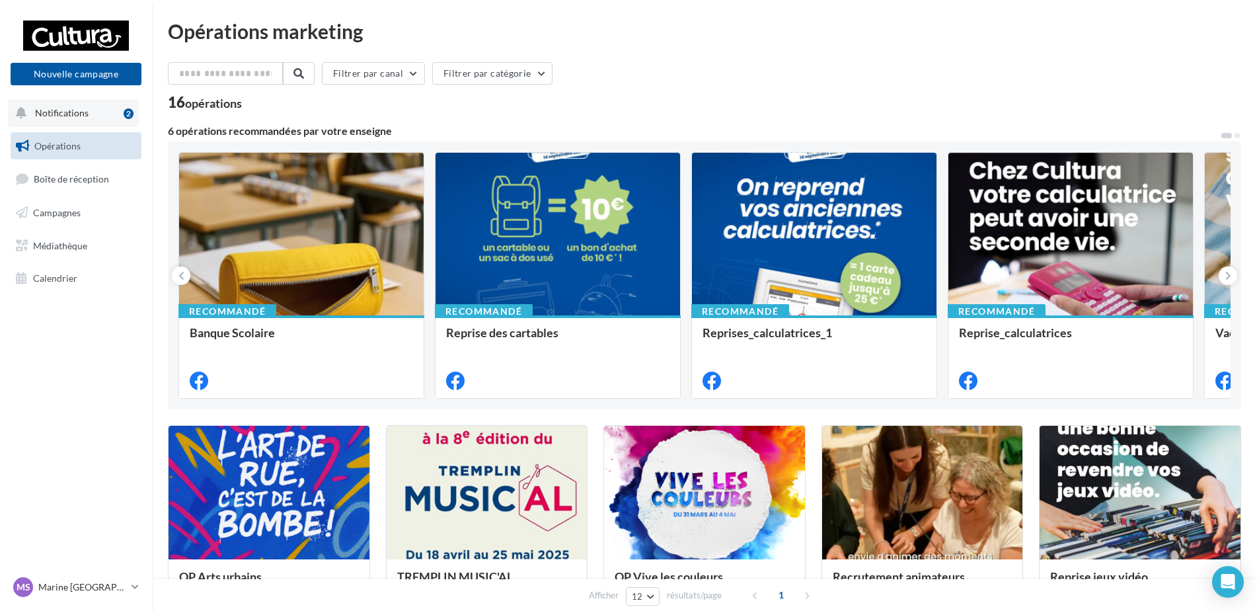 The width and height of the screenshot is (1257, 611). Describe the element at coordinates (487, 583) in the screenshot. I see `div: TREMPLIN MUSIC'AL` at that location.